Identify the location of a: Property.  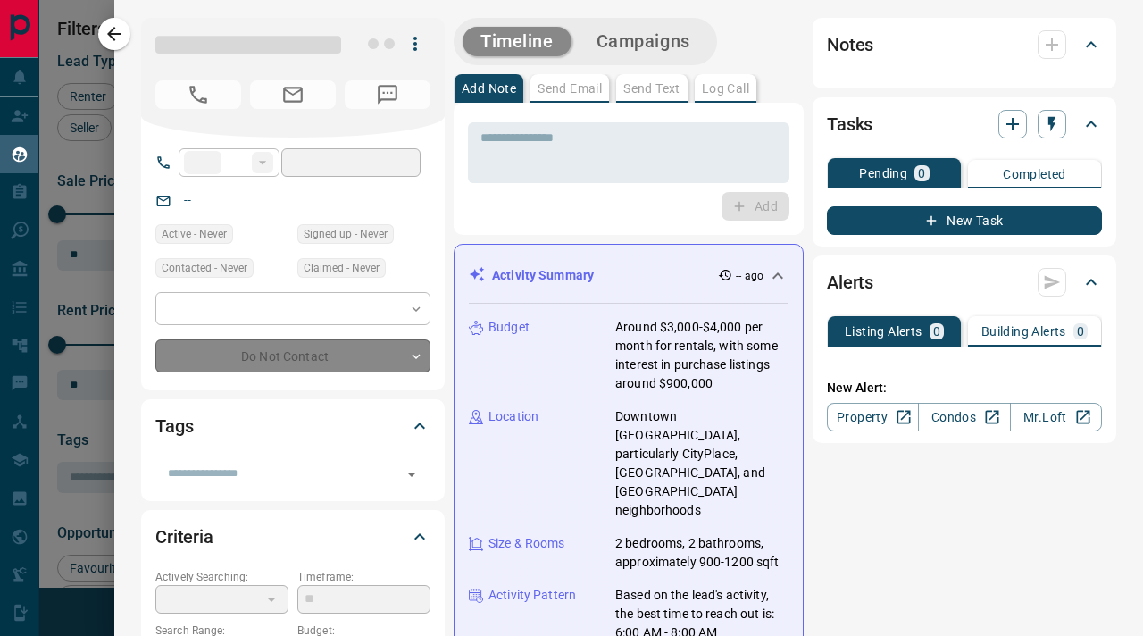
(873, 417).